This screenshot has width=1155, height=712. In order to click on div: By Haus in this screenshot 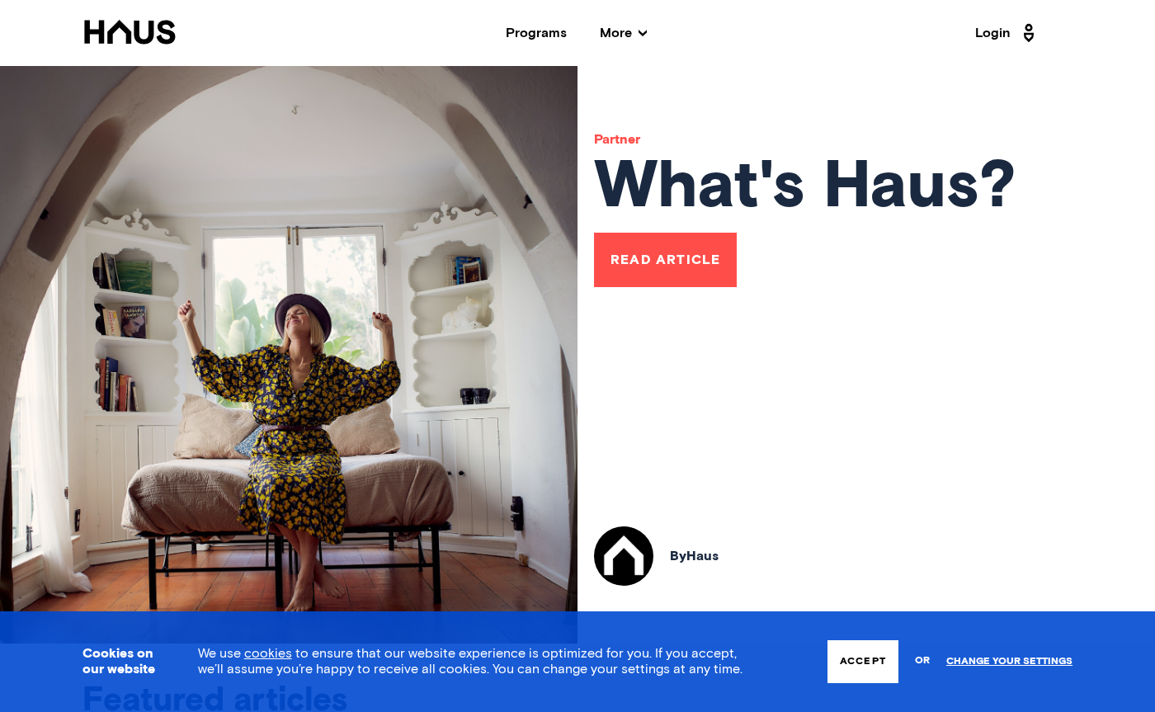, I will do `click(694, 556)`.